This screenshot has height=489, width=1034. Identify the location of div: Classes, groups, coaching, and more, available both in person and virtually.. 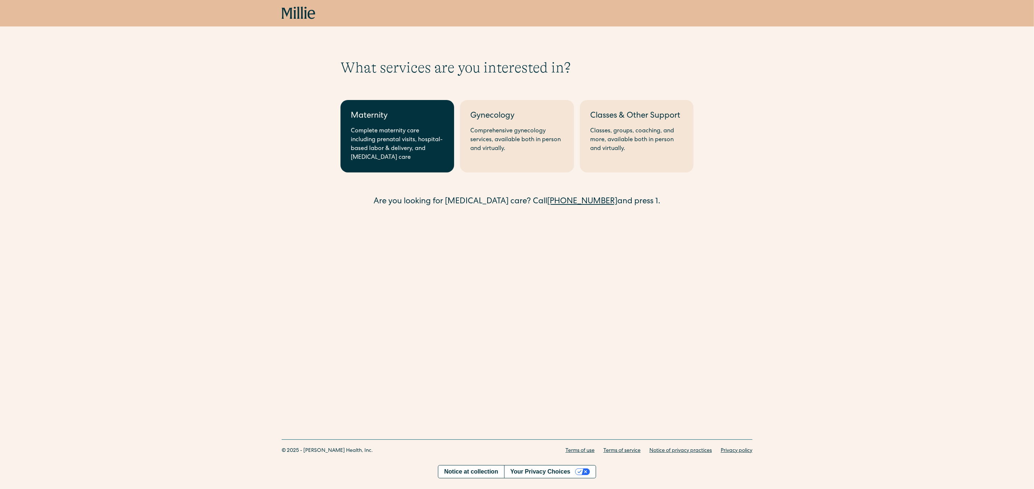
(637, 140).